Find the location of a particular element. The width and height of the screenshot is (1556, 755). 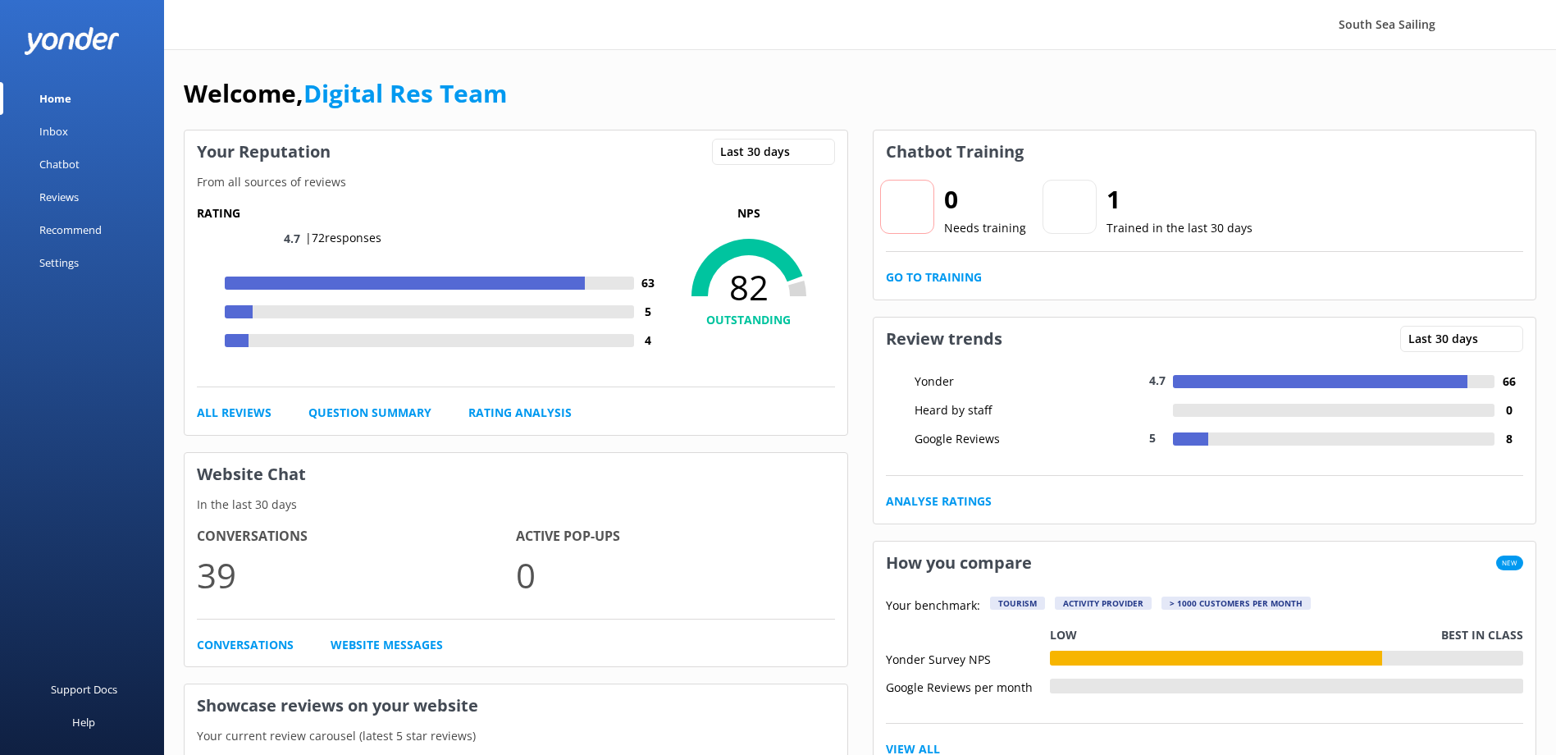

div: Heard by staff is located at coordinates (984, 410).